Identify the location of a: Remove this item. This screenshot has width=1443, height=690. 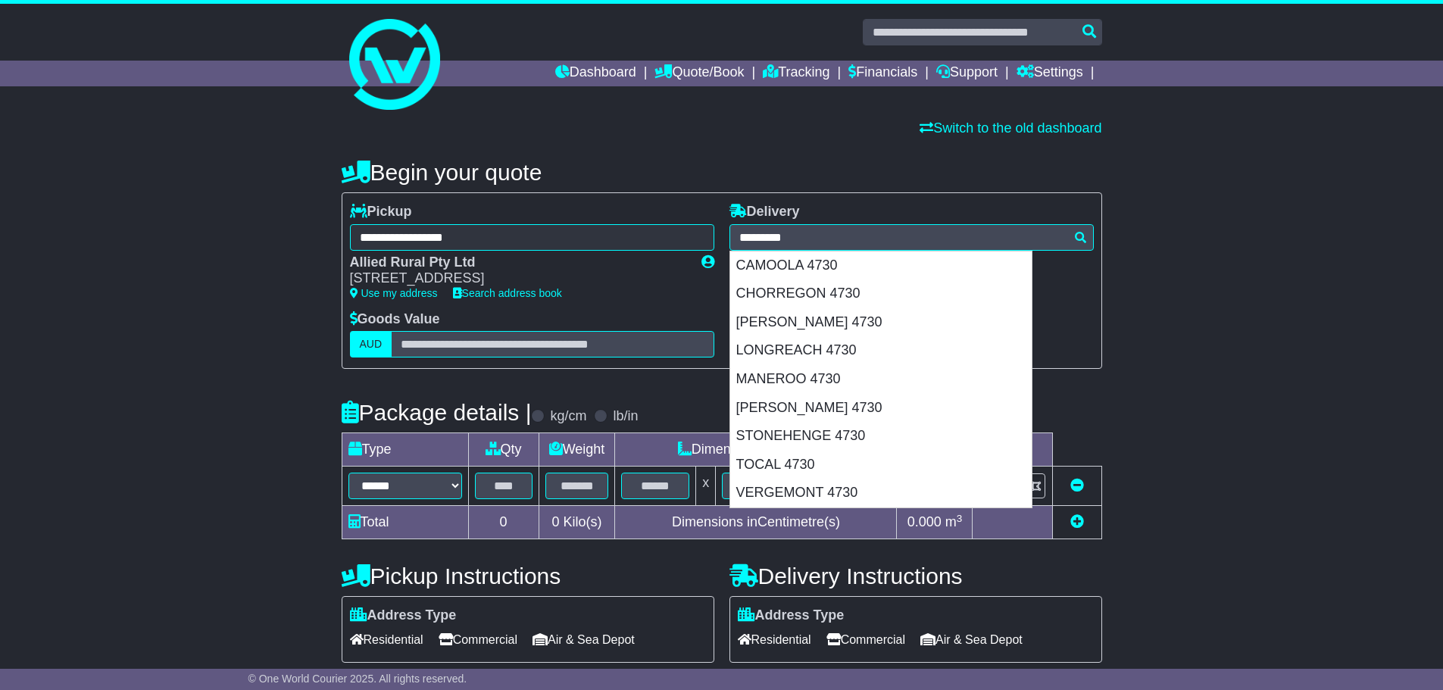
(1077, 486).